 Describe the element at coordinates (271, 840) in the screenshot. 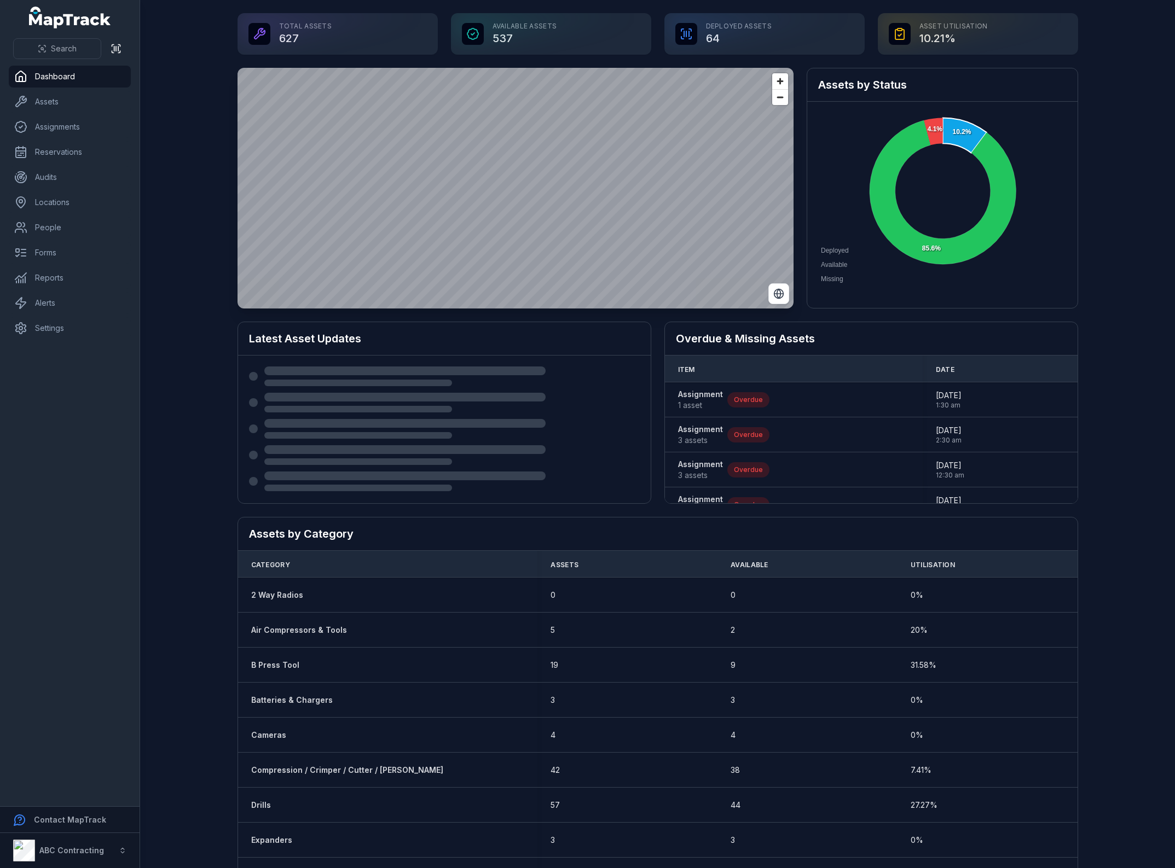

I see `strong: Expanders` at that location.